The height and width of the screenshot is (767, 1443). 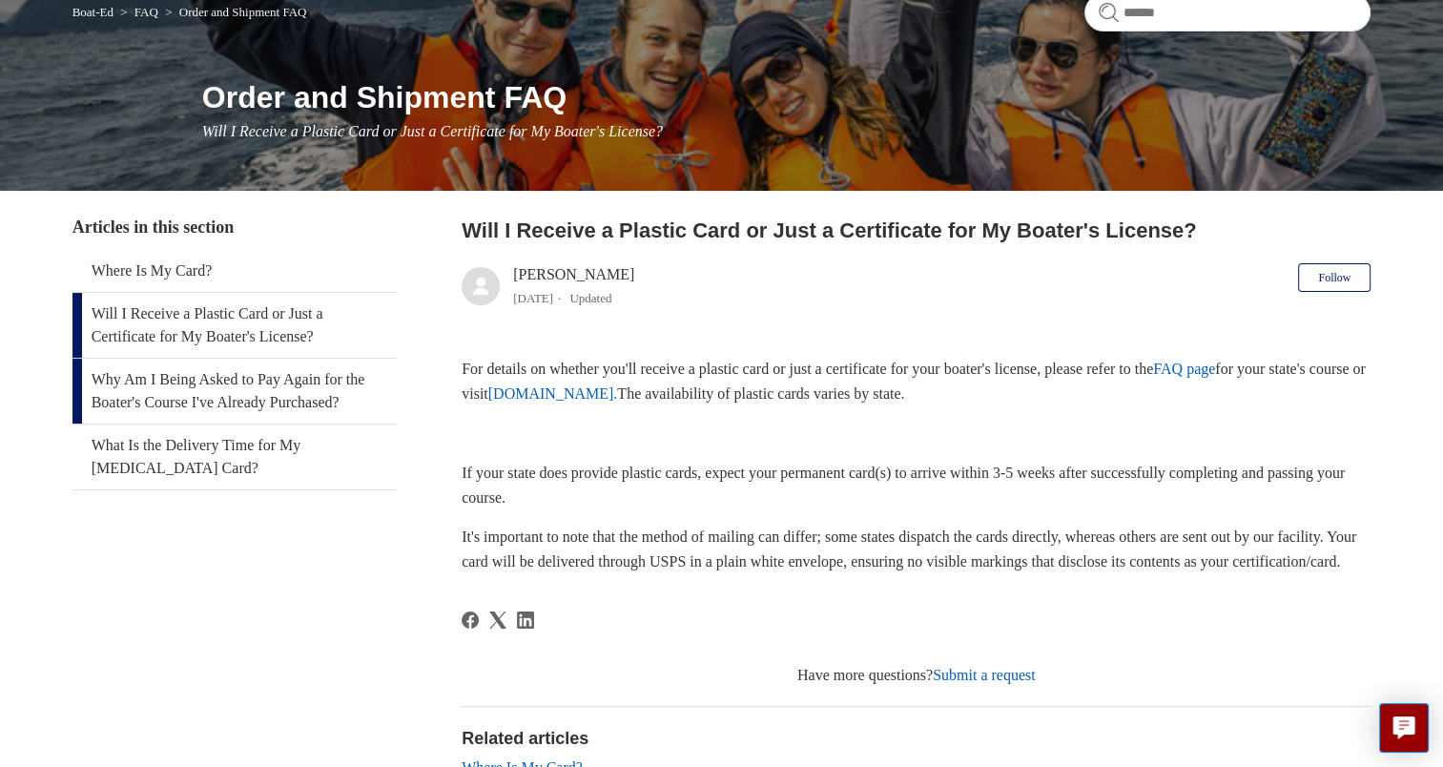 What do you see at coordinates (984, 674) in the screenshot?
I see `a: Submit a request` at bounding box center [984, 674].